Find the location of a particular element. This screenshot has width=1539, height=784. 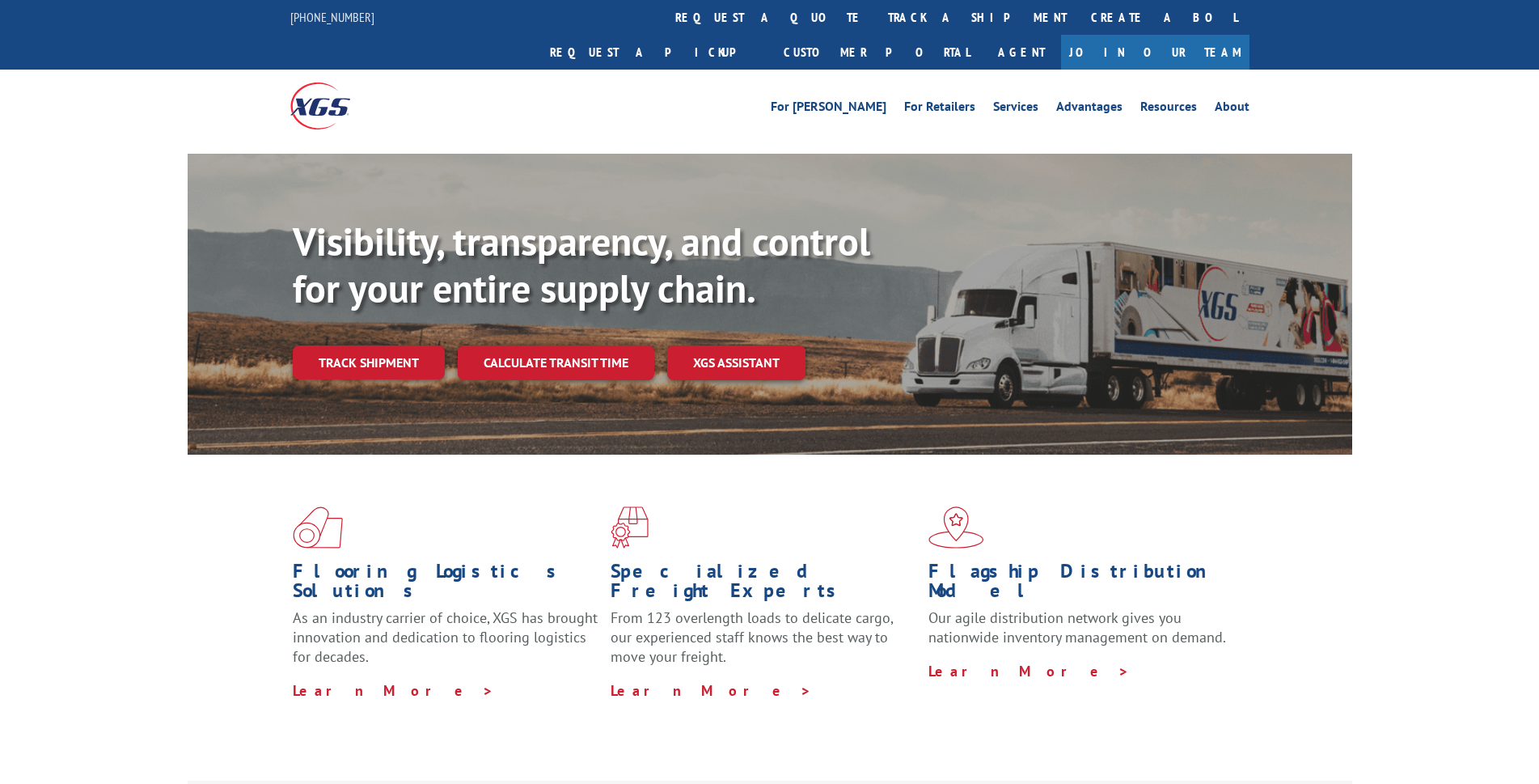

h1: Flagship Distribution Model is located at coordinates (1081, 585).